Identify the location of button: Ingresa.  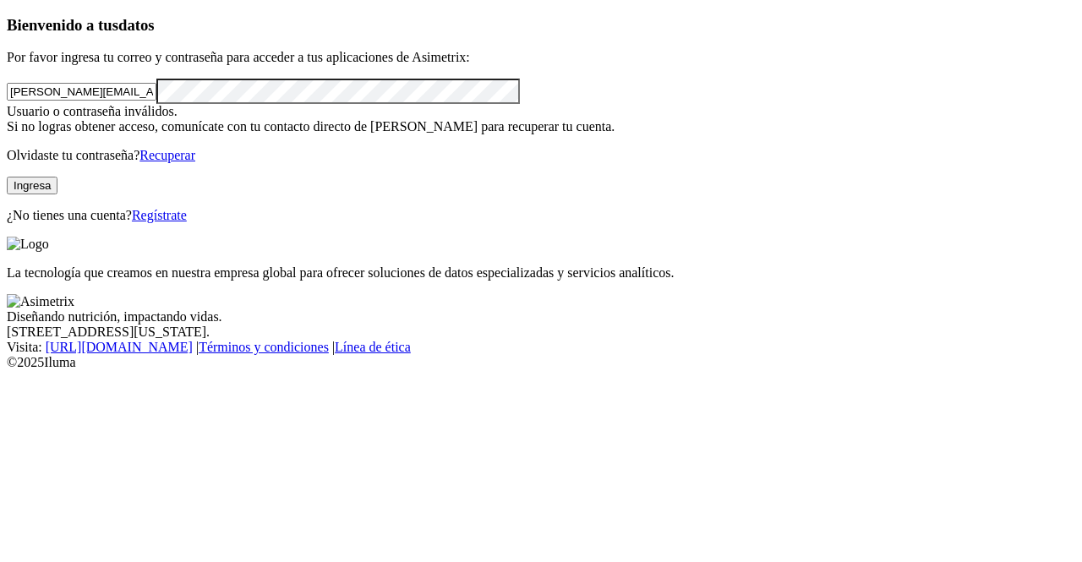
(32, 185).